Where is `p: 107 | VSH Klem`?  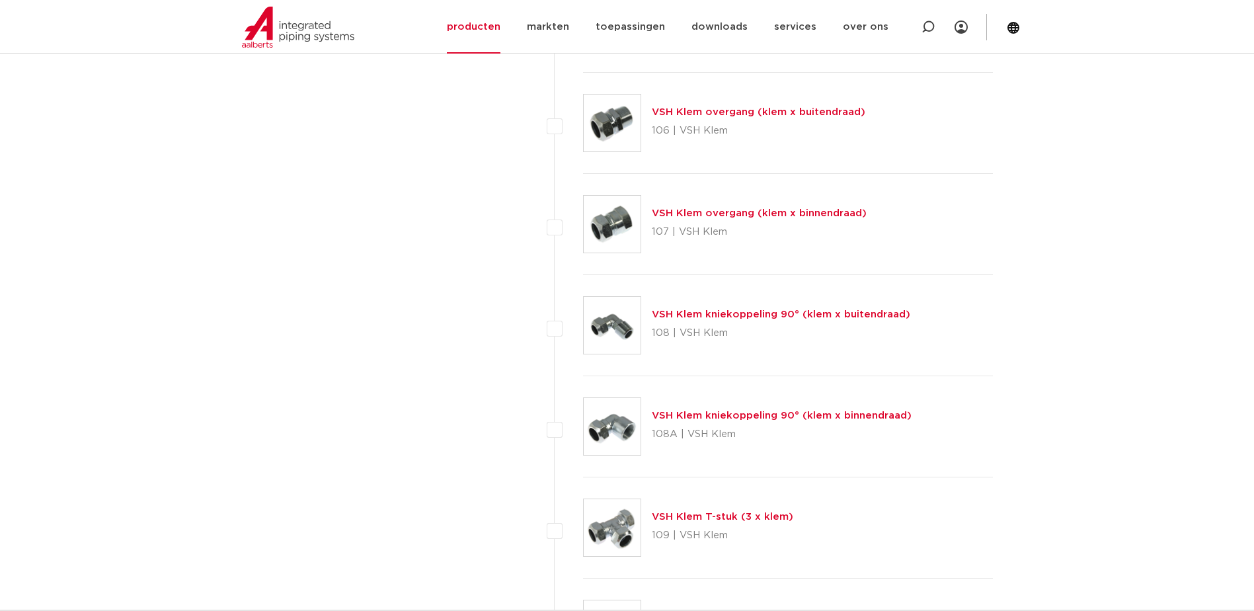
p: 107 | VSH Klem is located at coordinates (759, 232).